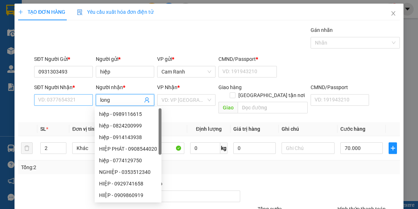 The image size is (418, 209). I want to click on b: Trà Lan Viên - Gửi khách hàng, so click(58, 46).